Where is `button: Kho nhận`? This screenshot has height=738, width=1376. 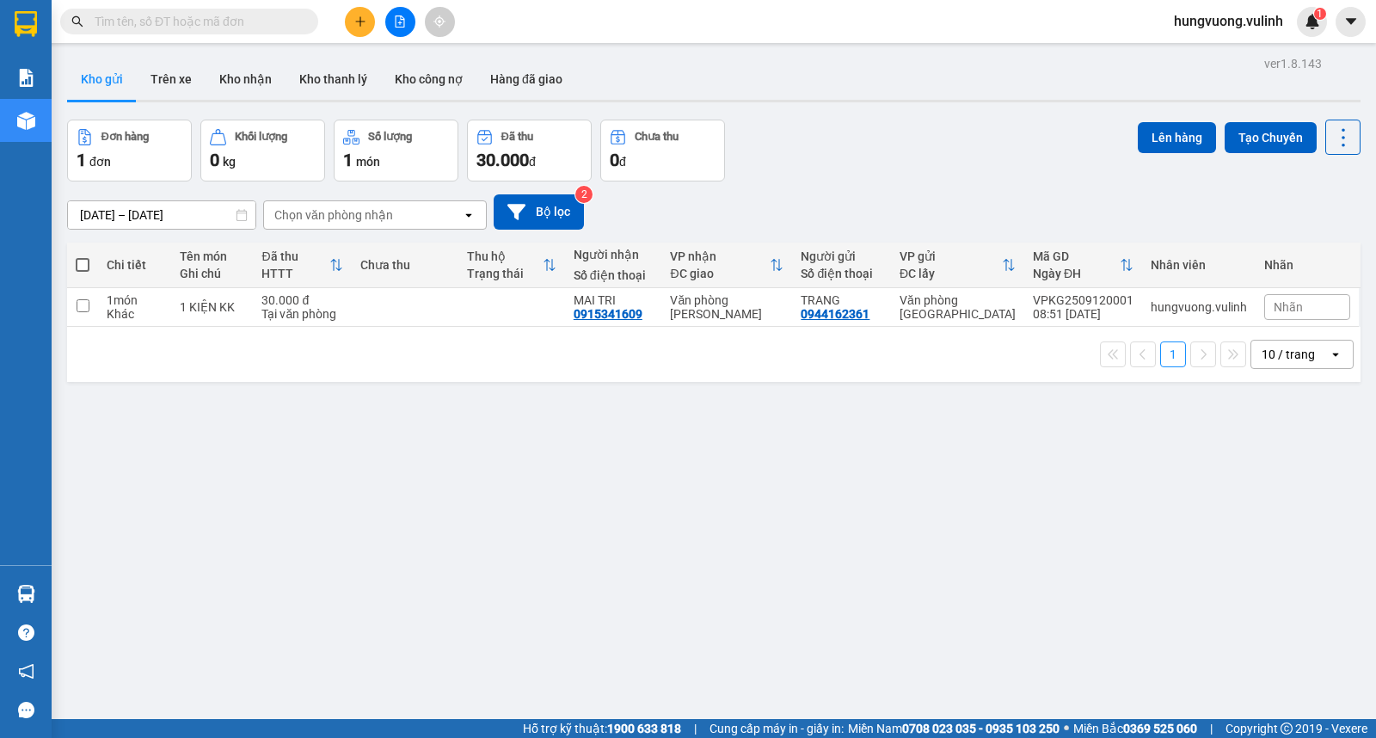 button: Kho nhận is located at coordinates (245, 79).